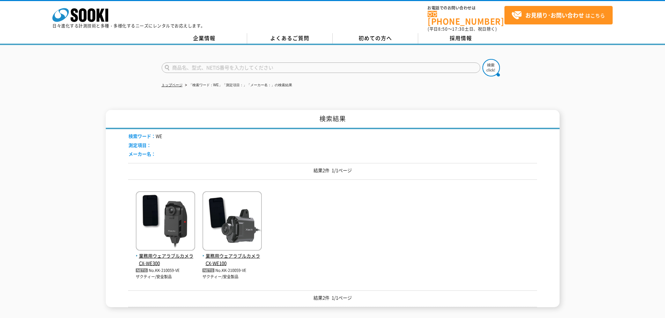 This screenshot has width=665, height=318. Describe the element at coordinates (238, 85) in the screenshot. I see `li: 「検索ワード：WE」「測定項目：」「メーカー名：」の検索結果` at that location.